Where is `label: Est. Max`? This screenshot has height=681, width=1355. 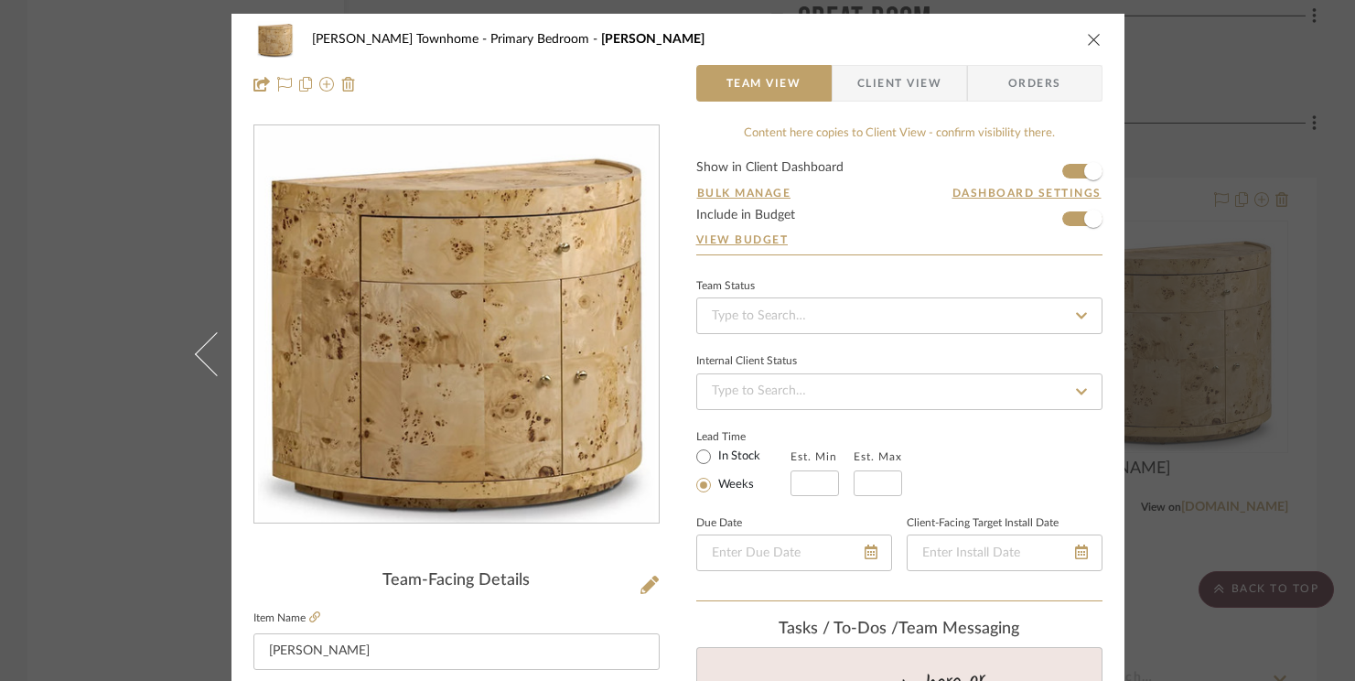 label: Est. Max is located at coordinates (877, 456).